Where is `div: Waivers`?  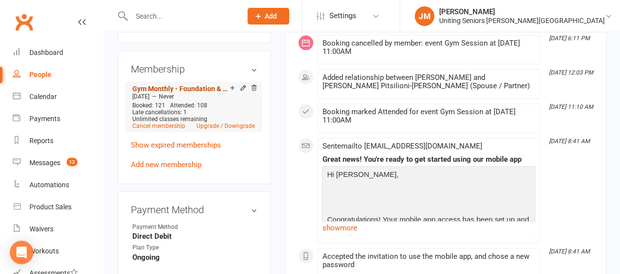
div: Waivers is located at coordinates (41, 229).